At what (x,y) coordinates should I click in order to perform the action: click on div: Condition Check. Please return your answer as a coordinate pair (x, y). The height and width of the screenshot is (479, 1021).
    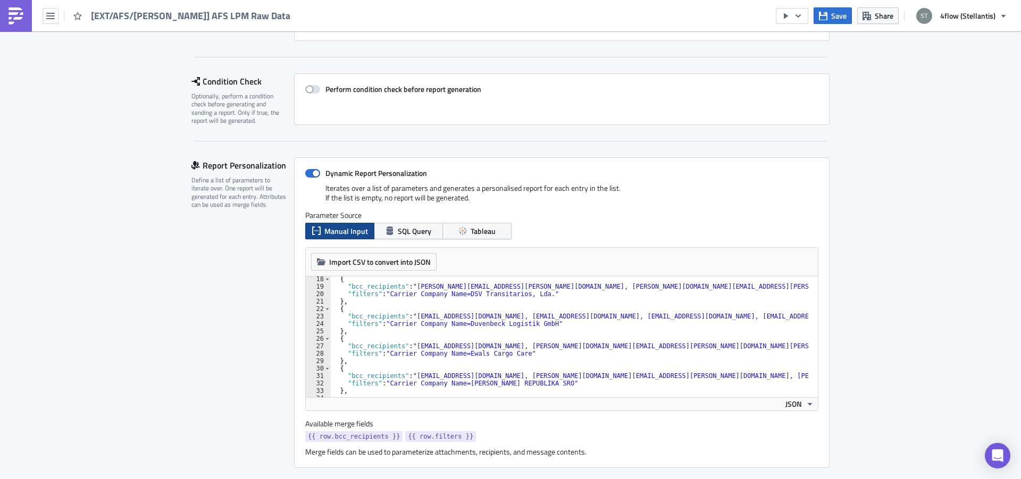
    Looking at the image, I should click on (242, 81).